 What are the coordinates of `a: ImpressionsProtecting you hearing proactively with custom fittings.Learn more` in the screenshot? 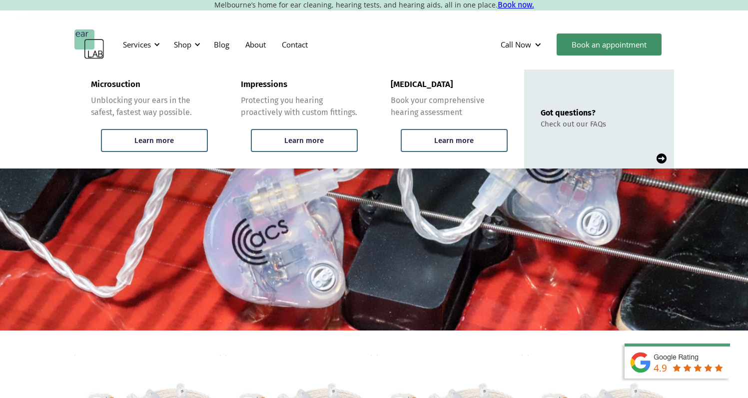 It's located at (299, 119).